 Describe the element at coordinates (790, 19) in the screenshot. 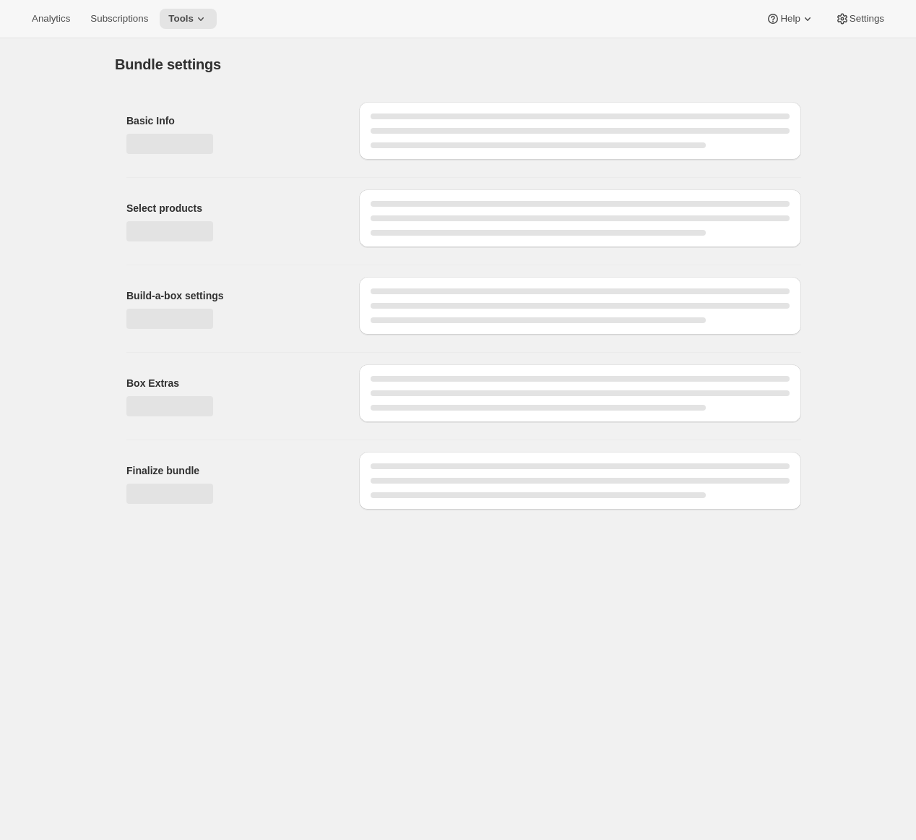

I see `span: Help` at that location.